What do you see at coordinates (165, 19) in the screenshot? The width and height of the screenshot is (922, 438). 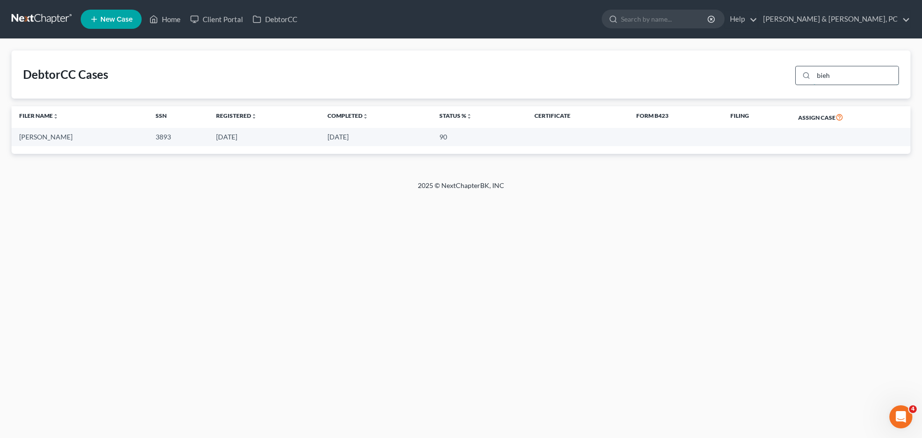 I see `a: Home` at bounding box center [165, 19].